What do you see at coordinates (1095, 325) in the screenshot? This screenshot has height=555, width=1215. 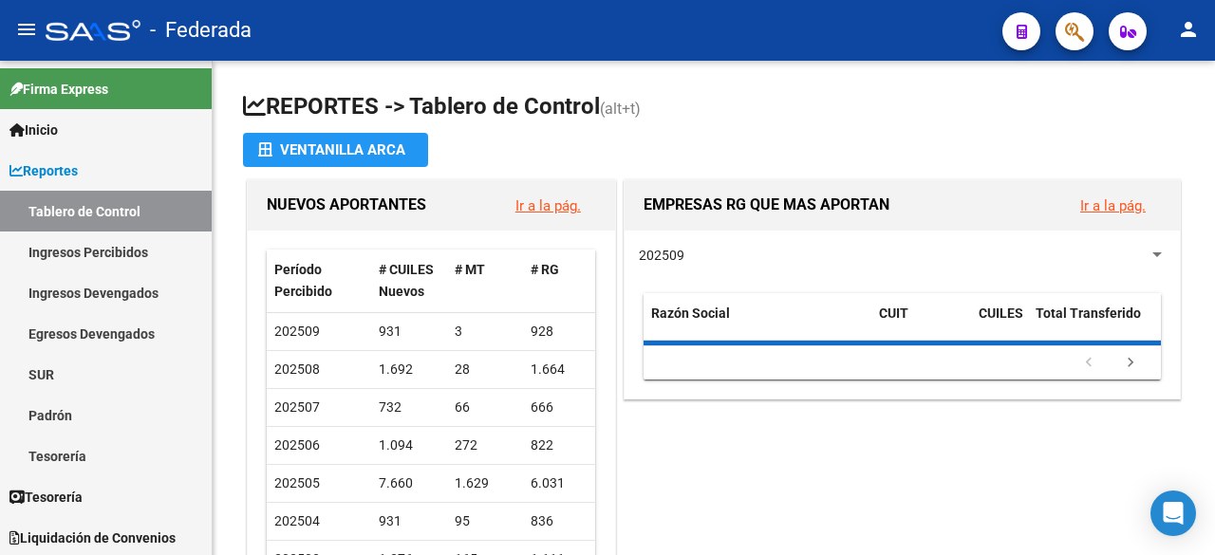 I see `datatable-header-cell: Total Transferido` at bounding box center [1095, 325].